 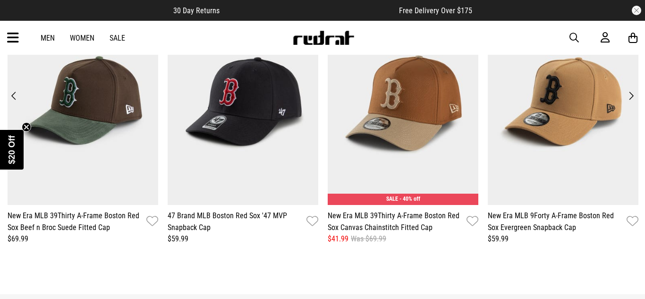 I want to click on a: Women, so click(x=82, y=38).